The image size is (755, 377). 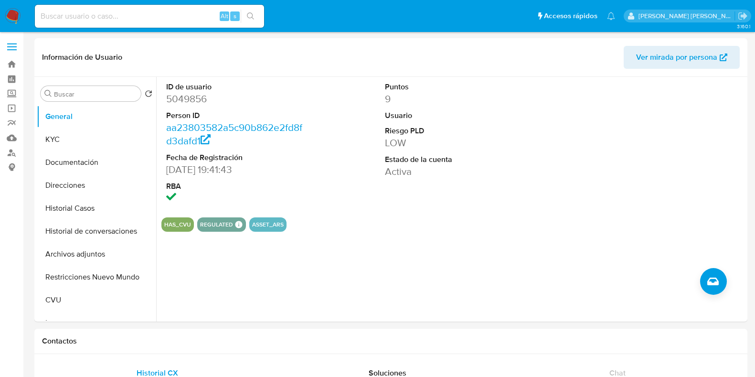 What do you see at coordinates (235, 16) in the screenshot?
I see `span: s` at bounding box center [235, 16].